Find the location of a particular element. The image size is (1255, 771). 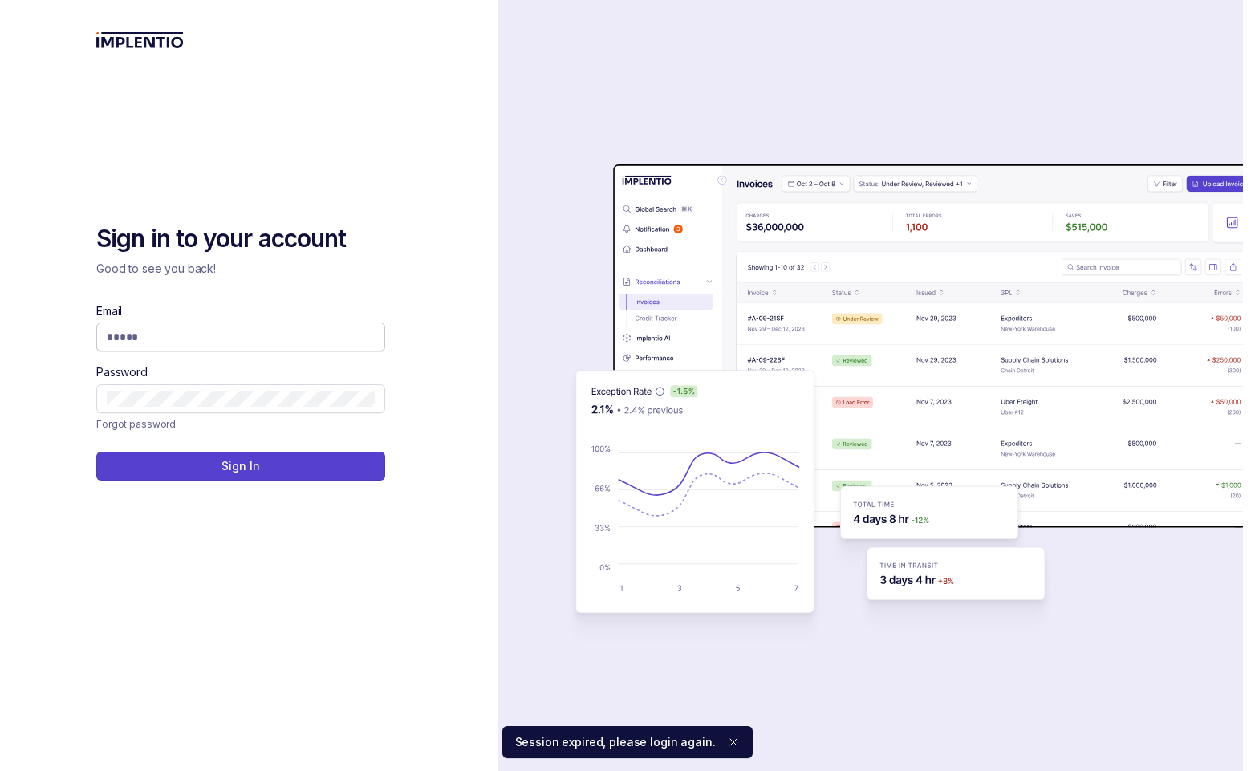

p: Good to see you back! is located at coordinates (241, 269).